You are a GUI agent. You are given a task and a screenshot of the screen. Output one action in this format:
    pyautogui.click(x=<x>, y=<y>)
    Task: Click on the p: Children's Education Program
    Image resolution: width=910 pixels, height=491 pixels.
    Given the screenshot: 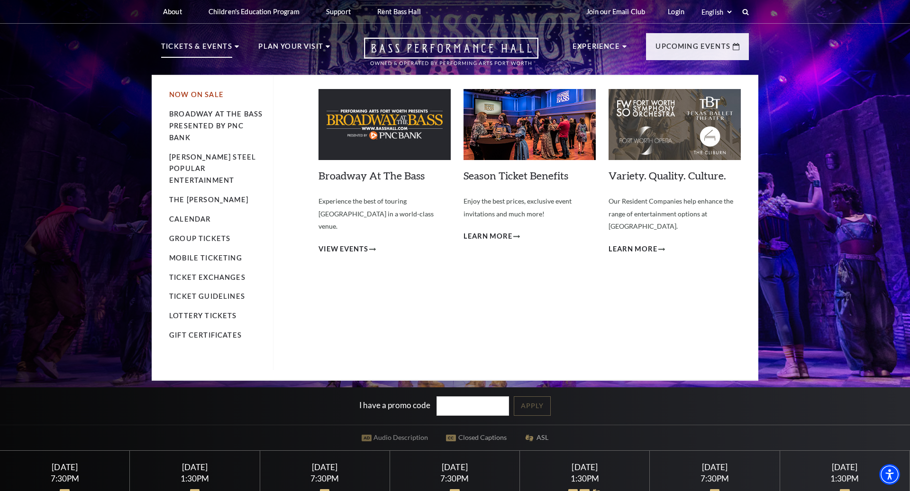 What is the action you would take?
    pyautogui.click(x=254, y=11)
    